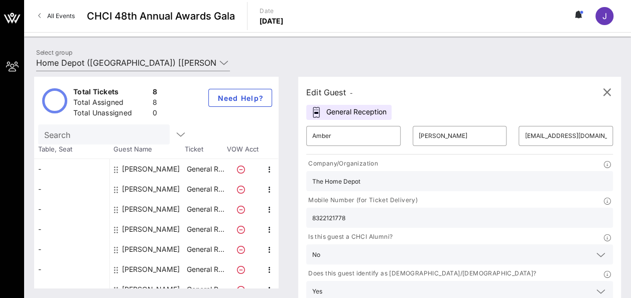 Image resolution: width=631 pixels, height=298 pixels. I want to click on div: J, so click(604, 16).